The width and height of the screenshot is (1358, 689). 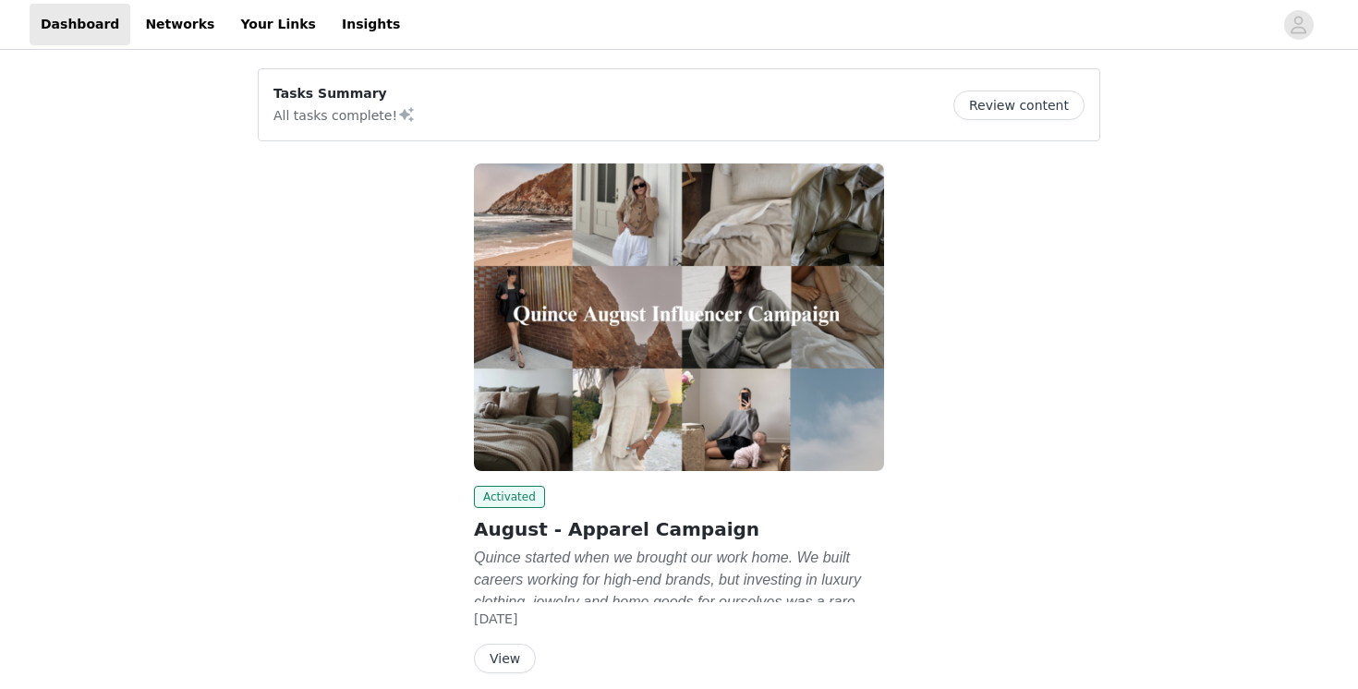 I want to click on a: Insights, so click(x=370, y=24).